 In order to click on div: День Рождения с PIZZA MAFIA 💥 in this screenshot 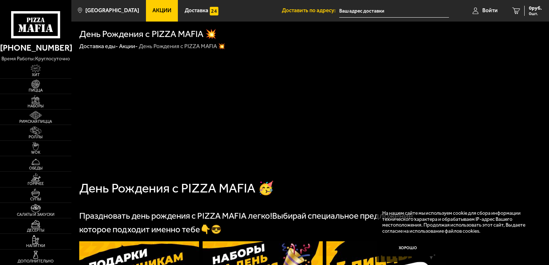, I will do `click(182, 46)`.